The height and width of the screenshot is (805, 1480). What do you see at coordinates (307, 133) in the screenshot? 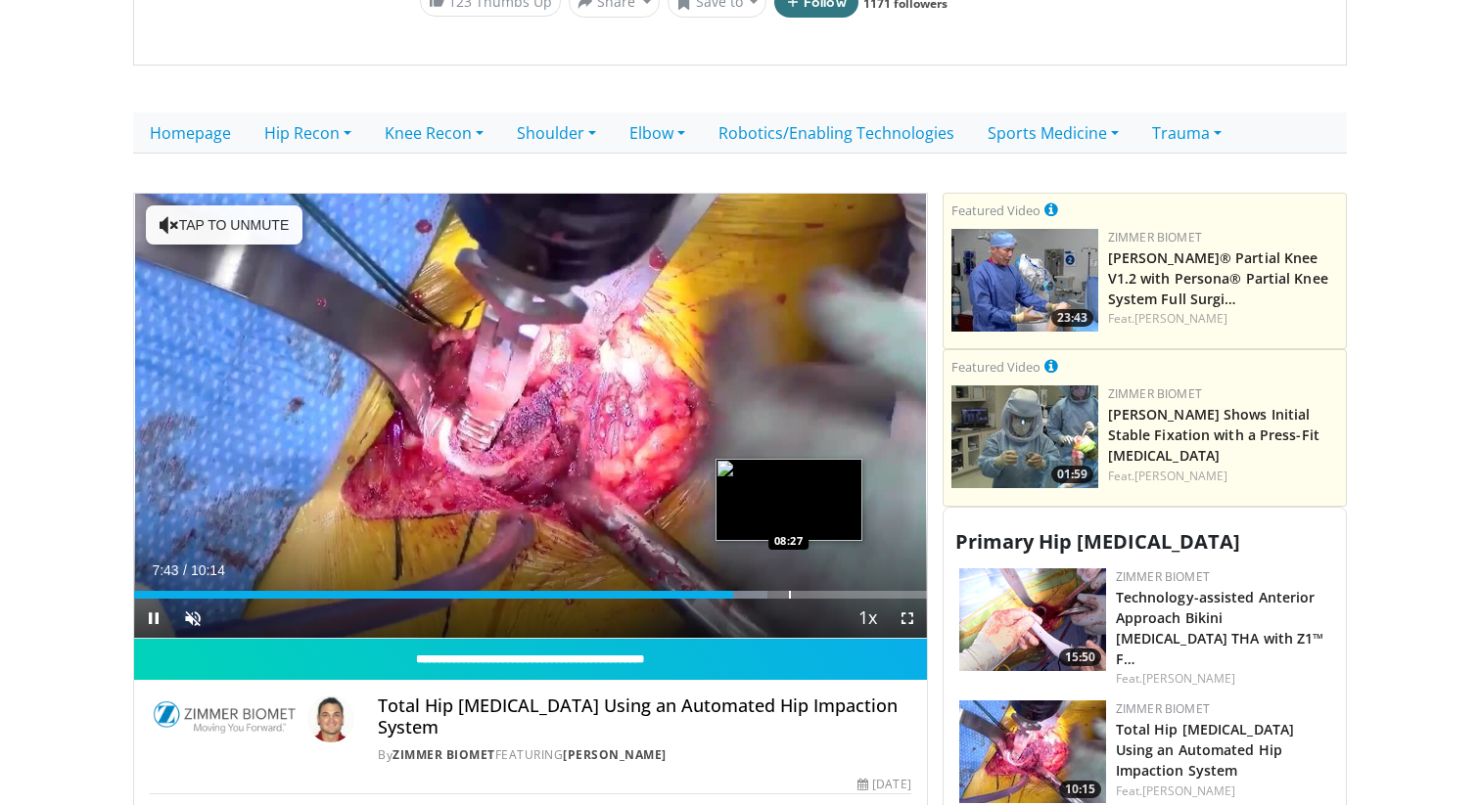
I see `a: Hip Recon` at bounding box center [307, 133].